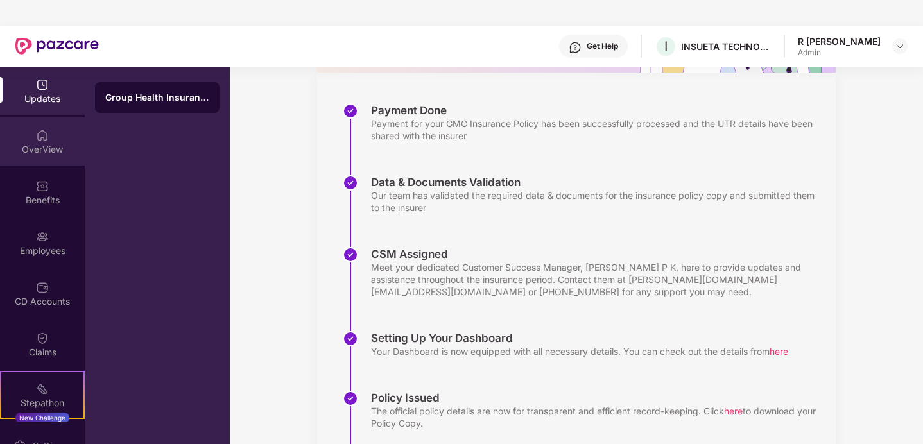 This screenshot has height=444, width=923. Describe the element at coordinates (597, 130) in the screenshot. I see `div: Payment for your GMC Insurance Policy has been successfully processed and the UTR details have be...` at that location.